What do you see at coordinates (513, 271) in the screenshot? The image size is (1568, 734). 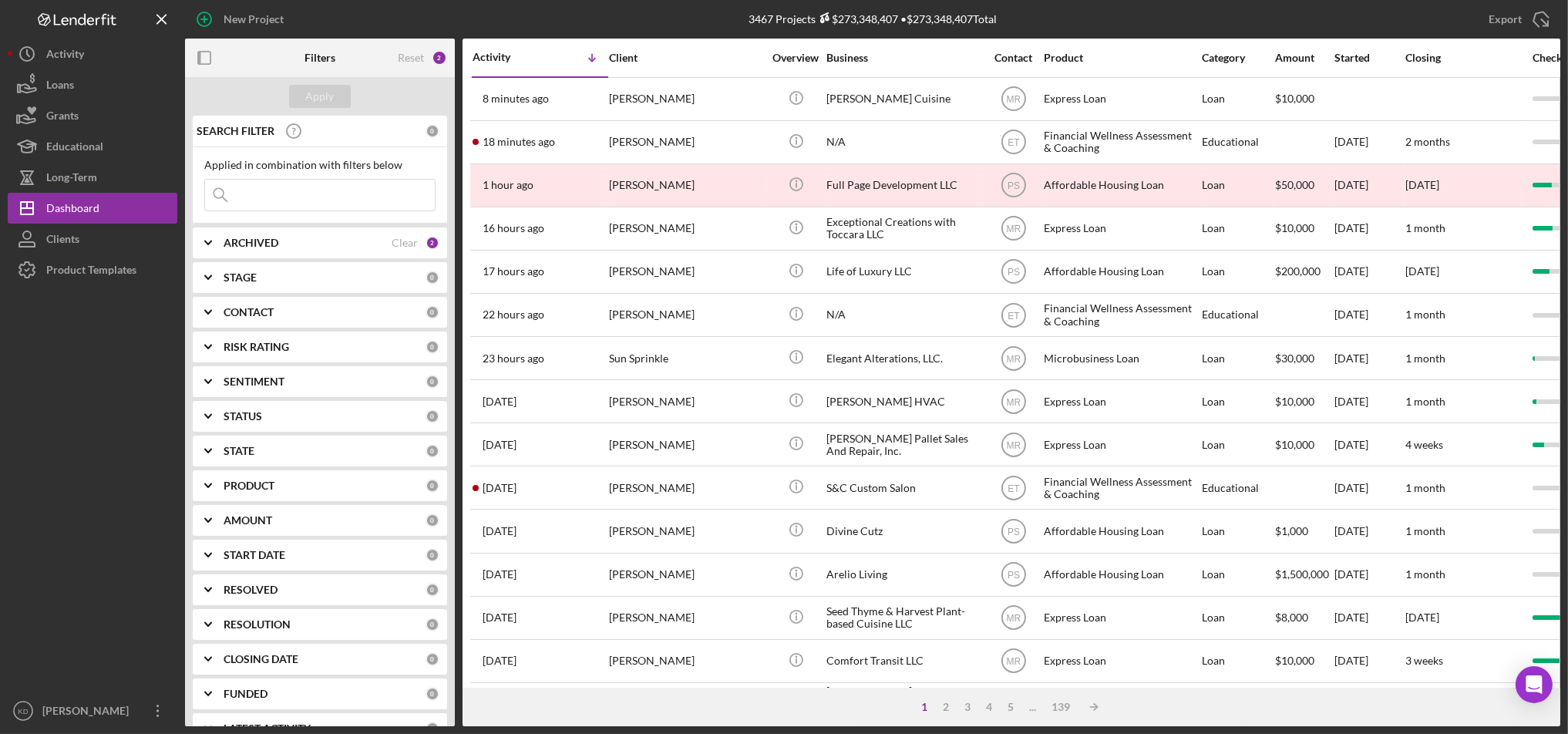 I see `time: 2025-09-04 01:39` at bounding box center [513, 271].